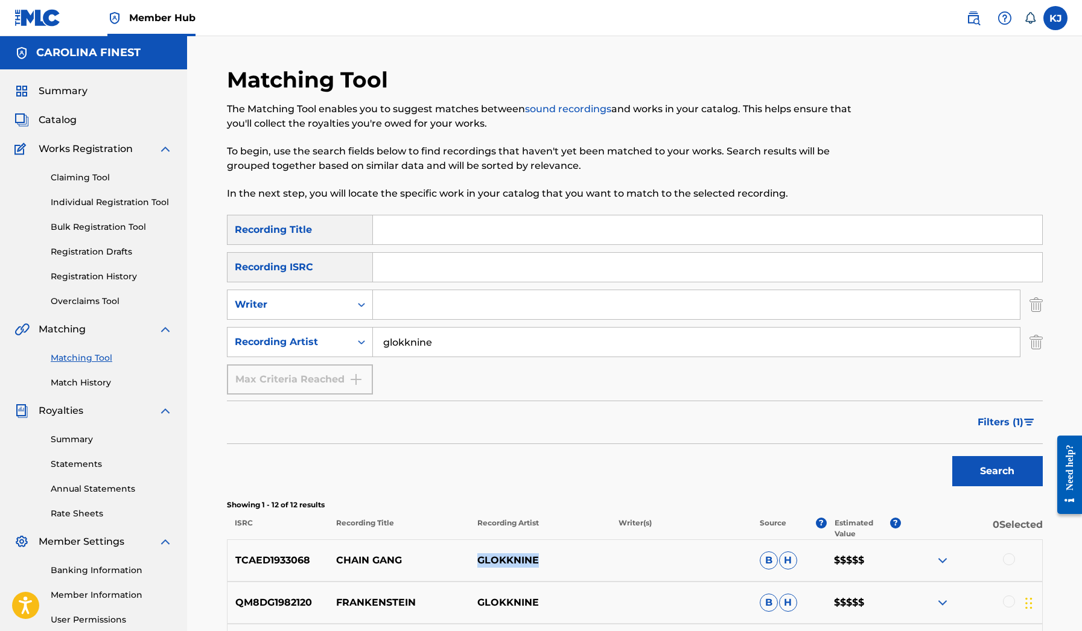  Describe the element at coordinates (22, 53) in the screenshot. I see `img: Accounts` at that location.